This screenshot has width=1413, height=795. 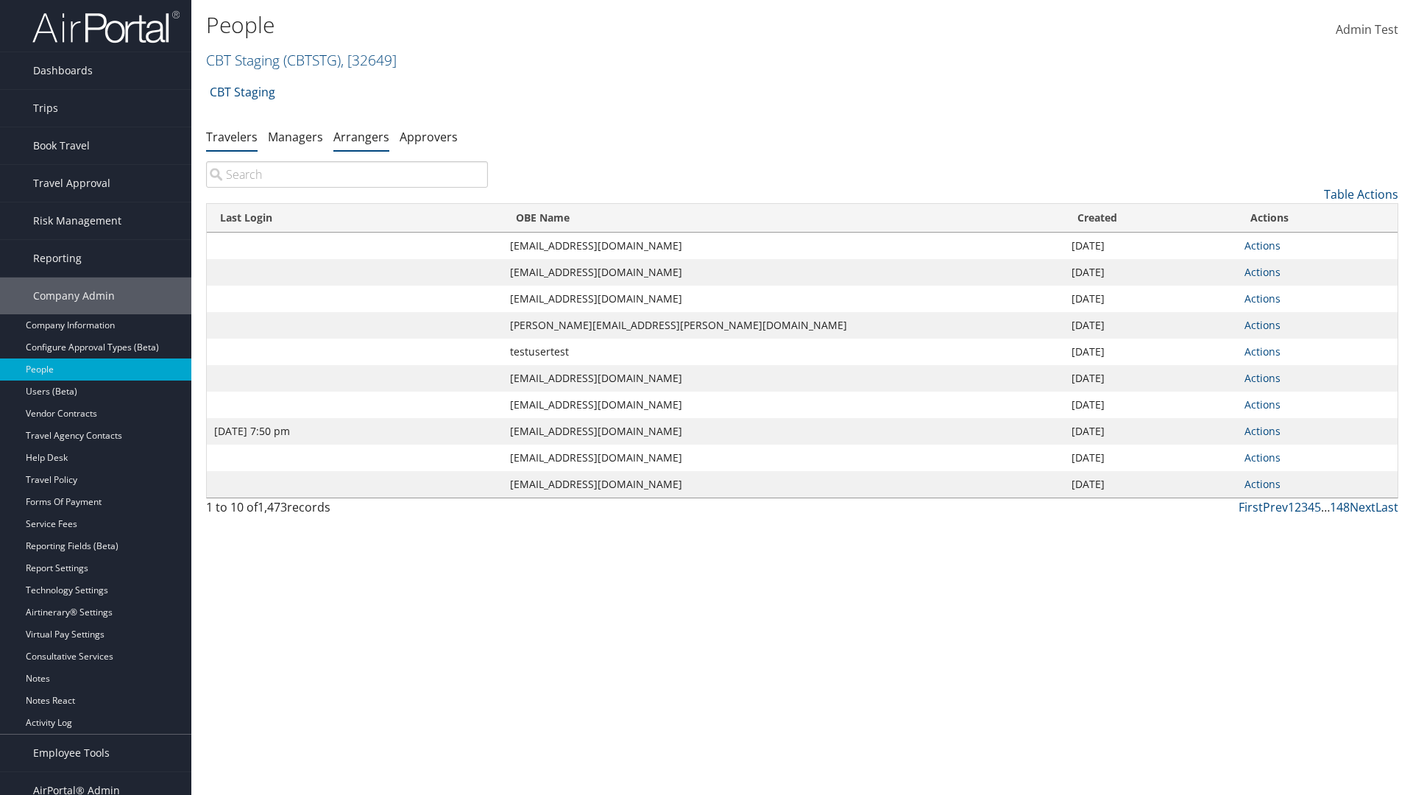 What do you see at coordinates (347, 511) in the screenshot?
I see `div: 1 to 10 of records` at bounding box center [347, 511].